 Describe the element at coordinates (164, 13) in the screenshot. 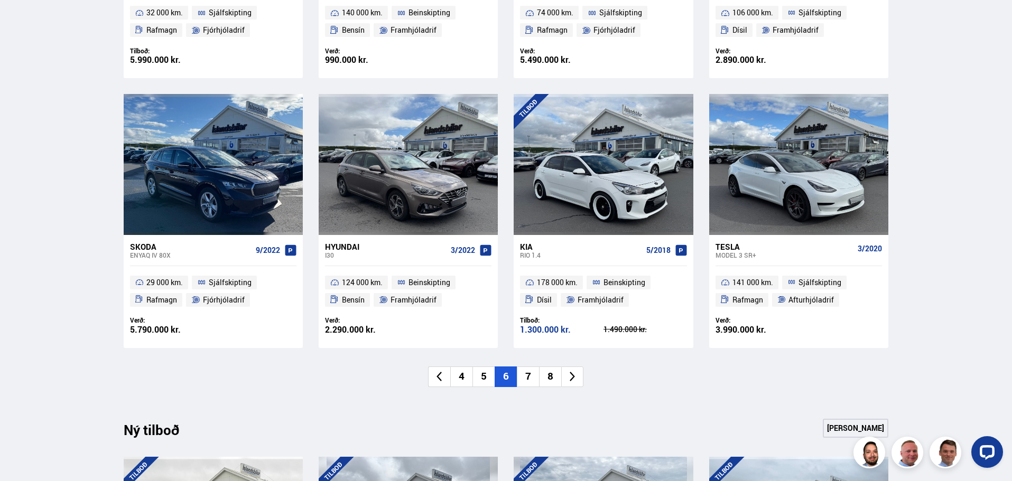

I see `span: 32 000 km.` at that location.